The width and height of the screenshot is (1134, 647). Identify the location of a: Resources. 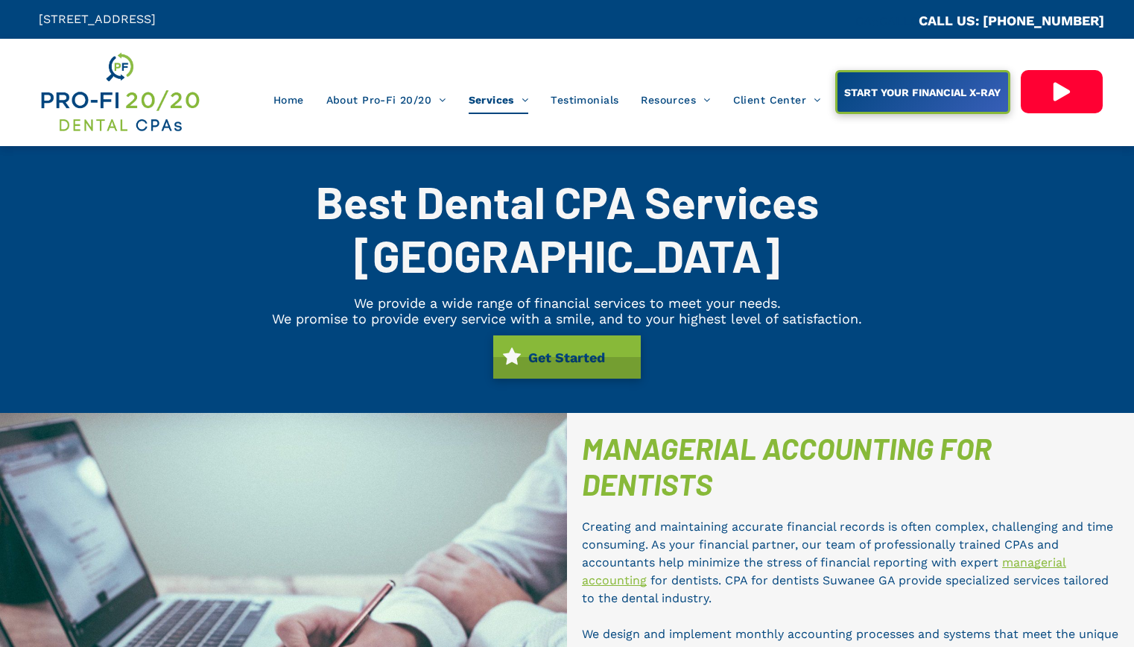
(675, 100).